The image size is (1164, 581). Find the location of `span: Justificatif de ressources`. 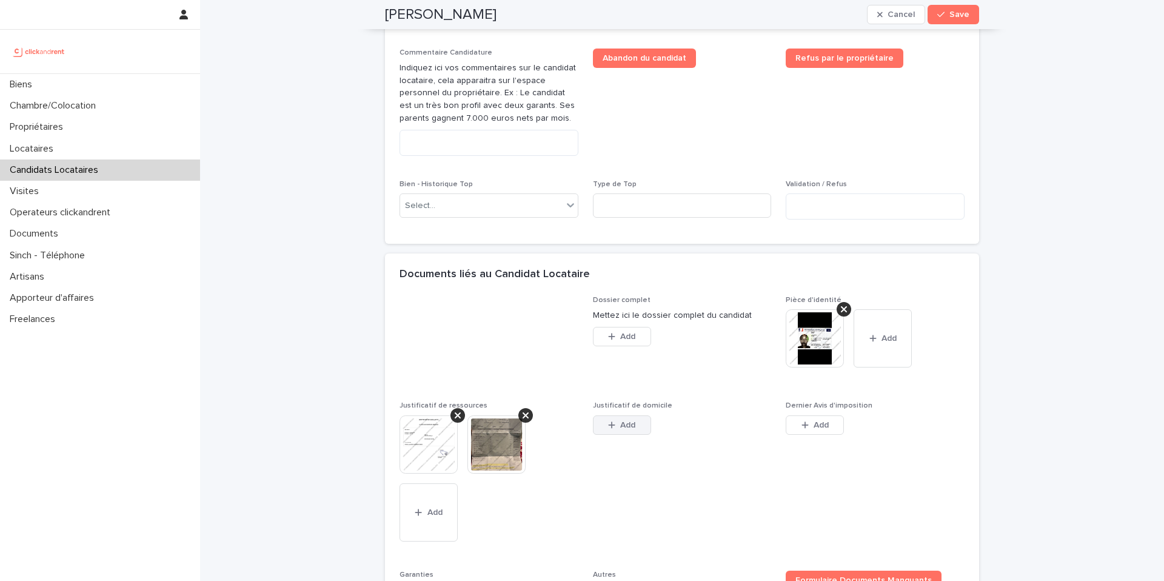

span: Justificatif de ressources is located at coordinates (443, 406).